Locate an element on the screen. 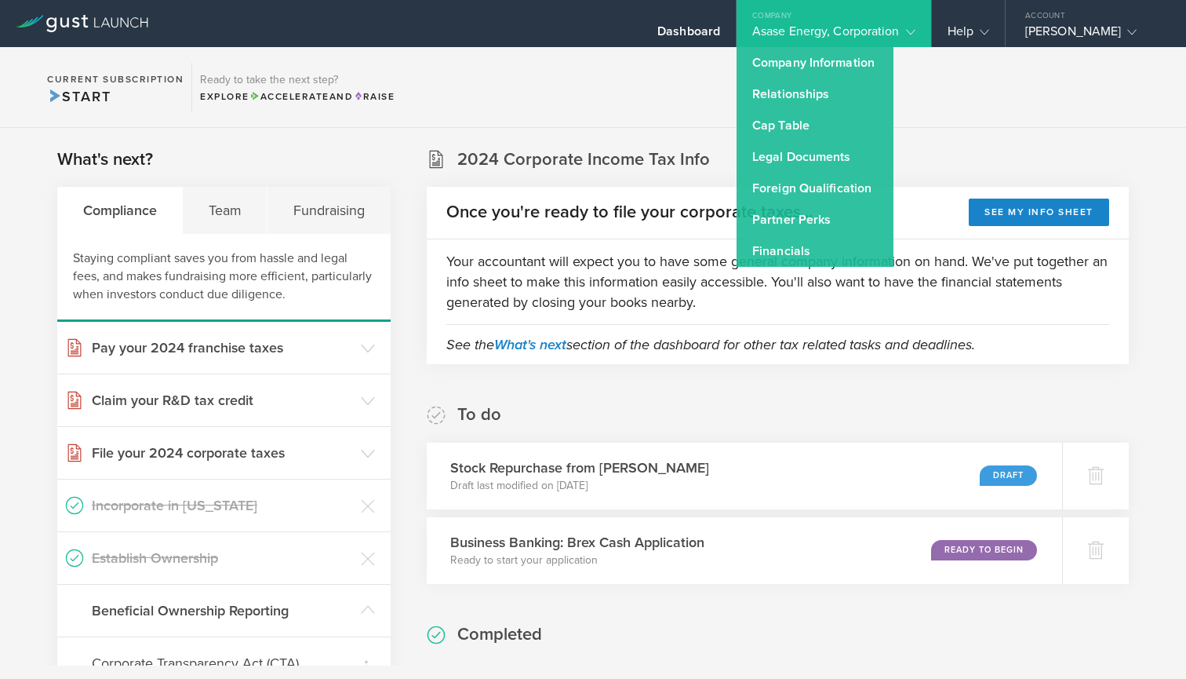 This screenshot has height=679, width=1186. div: Team is located at coordinates (225, 210).